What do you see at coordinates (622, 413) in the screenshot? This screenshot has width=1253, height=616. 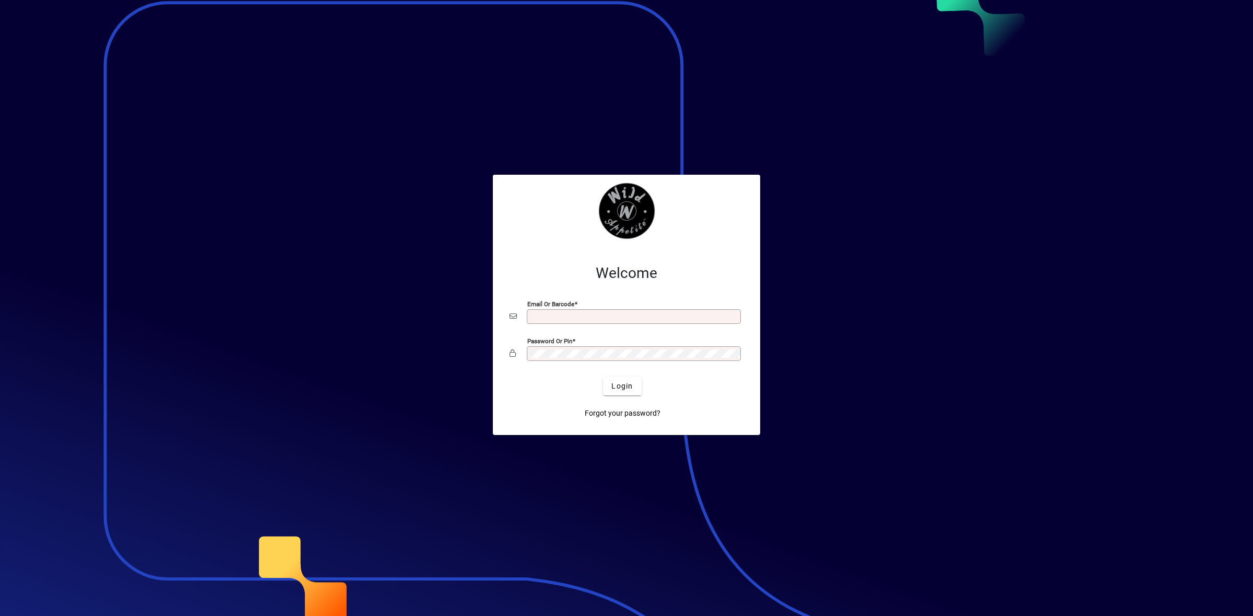 I see `a: Forgot your password?` at bounding box center [622, 413].